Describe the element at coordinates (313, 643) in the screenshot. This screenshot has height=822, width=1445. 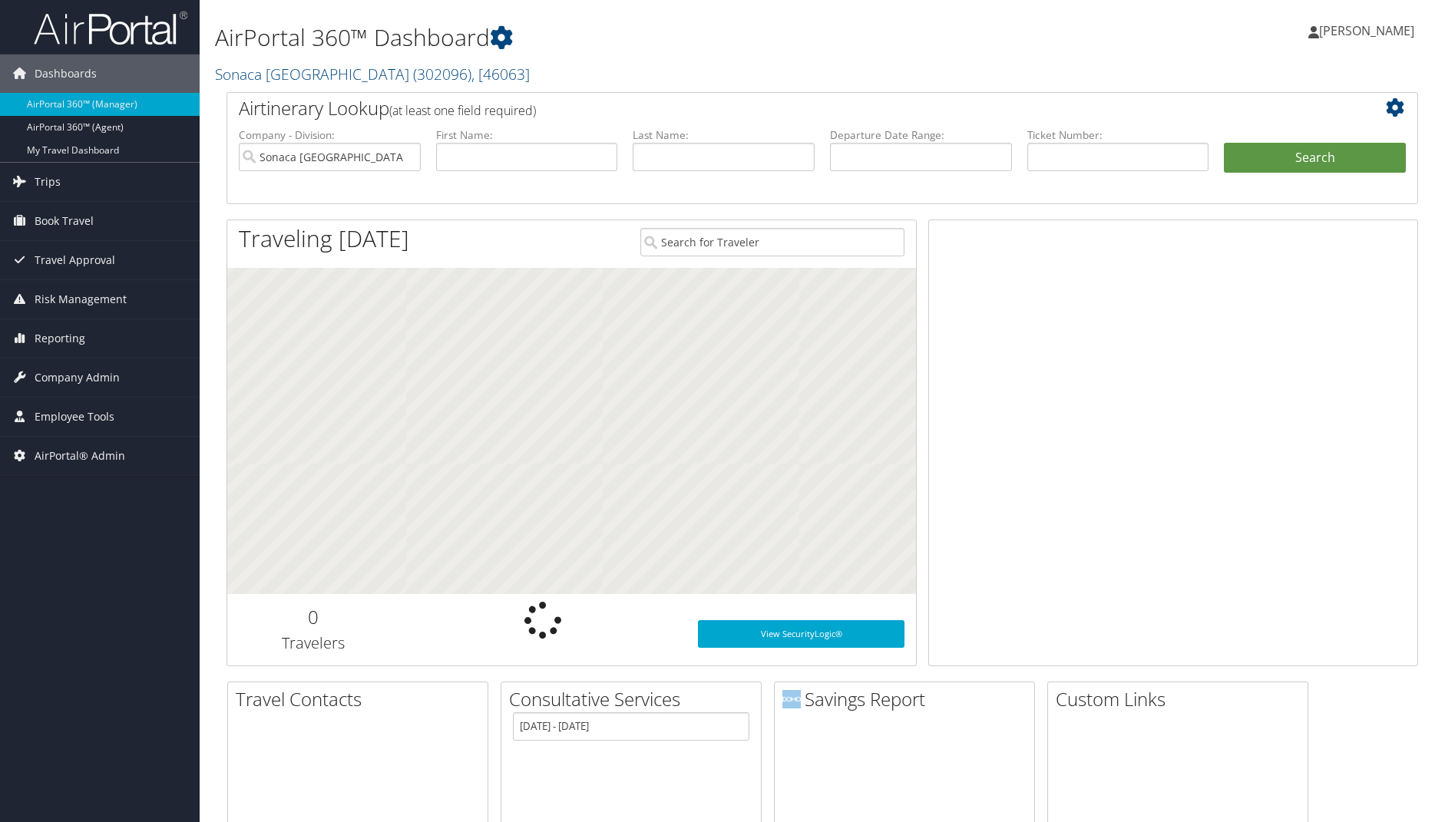
I see `h3: Travelers` at that location.